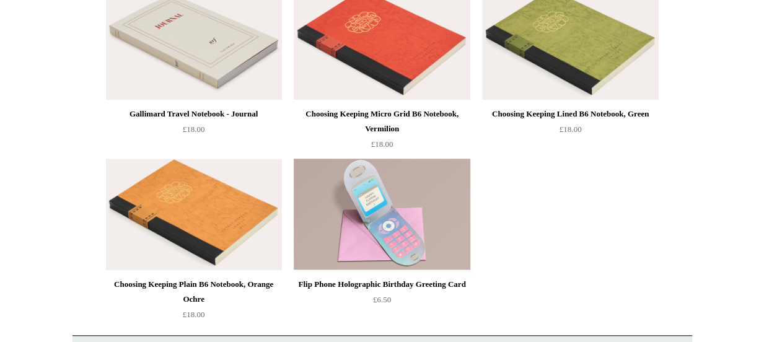  What do you see at coordinates (382, 302) in the screenshot?
I see `a: Flip Phone Holographic Birthday Greeting Card £6.50` at bounding box center [382, 302].